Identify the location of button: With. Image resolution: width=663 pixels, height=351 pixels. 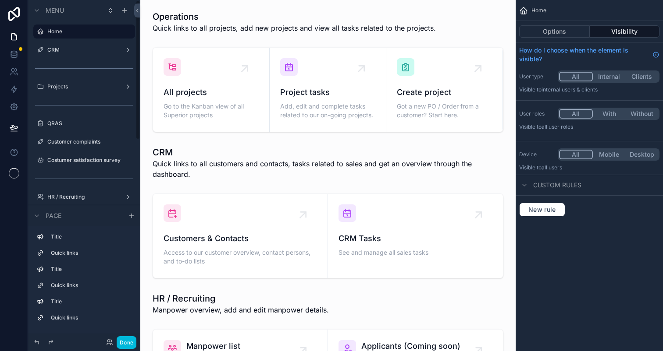
(609, 114).